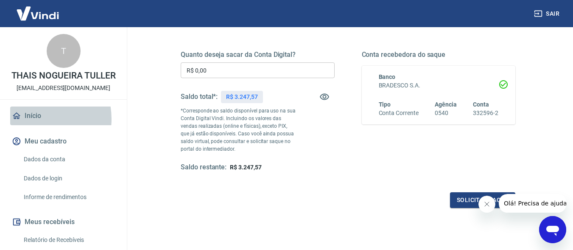 The width and height of the screenshot is (573, 250). I want to click on h5: Saldo restante:, so click(203, 167).